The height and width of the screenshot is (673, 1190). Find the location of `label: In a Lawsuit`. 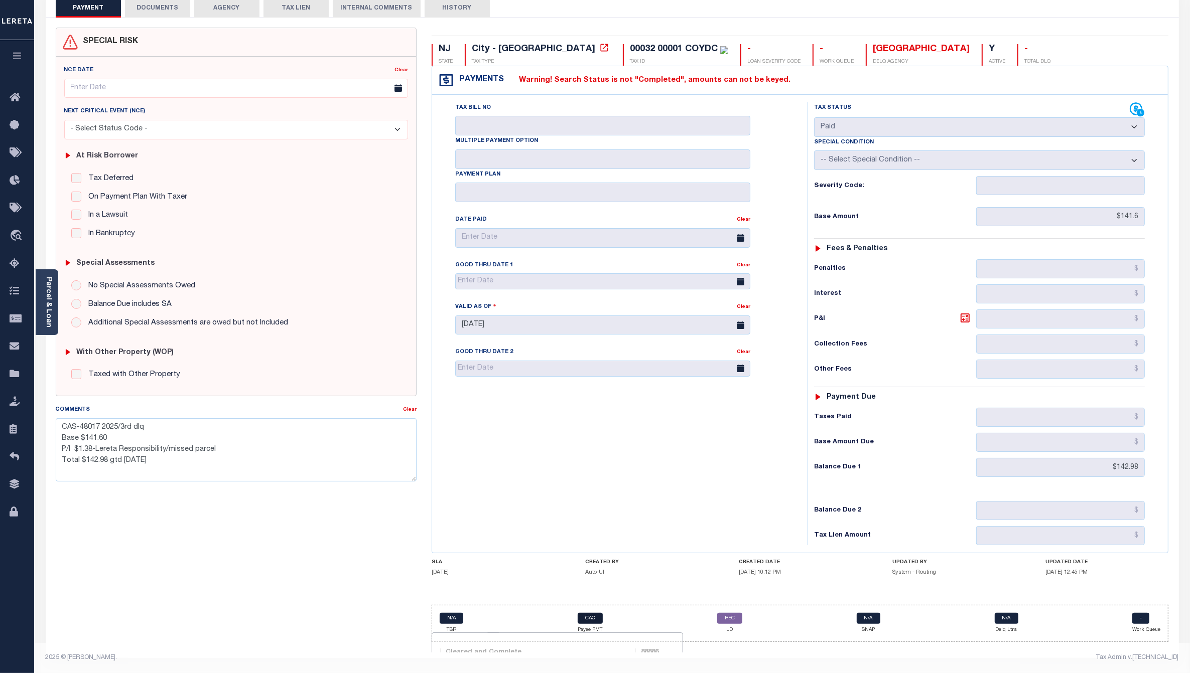

label: In a Lawsuit is located at coordinates (105, 215).